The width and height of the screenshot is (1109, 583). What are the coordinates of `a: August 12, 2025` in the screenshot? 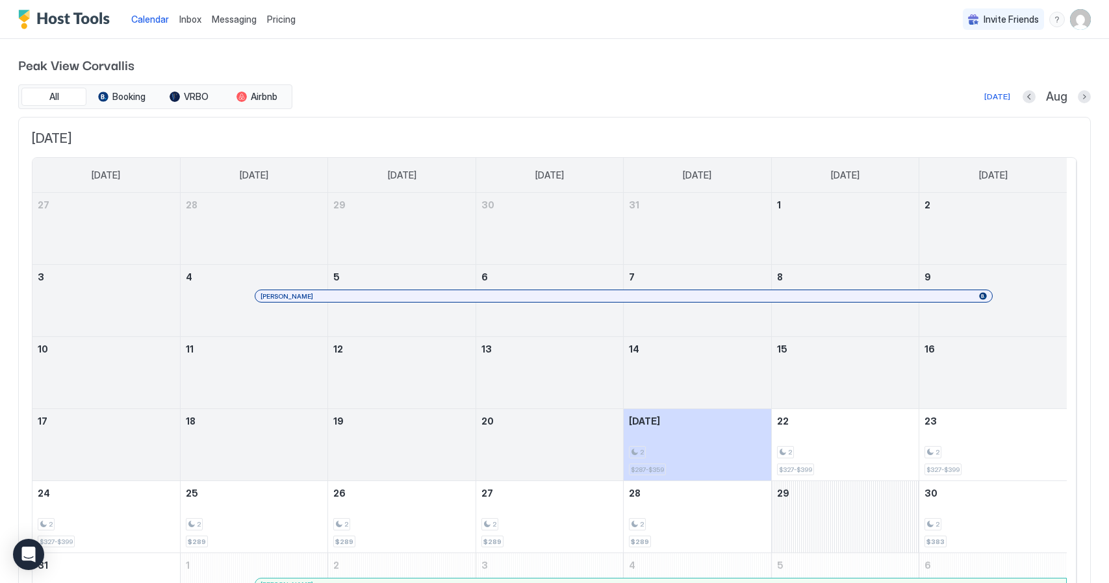 It's located at (401, 349).